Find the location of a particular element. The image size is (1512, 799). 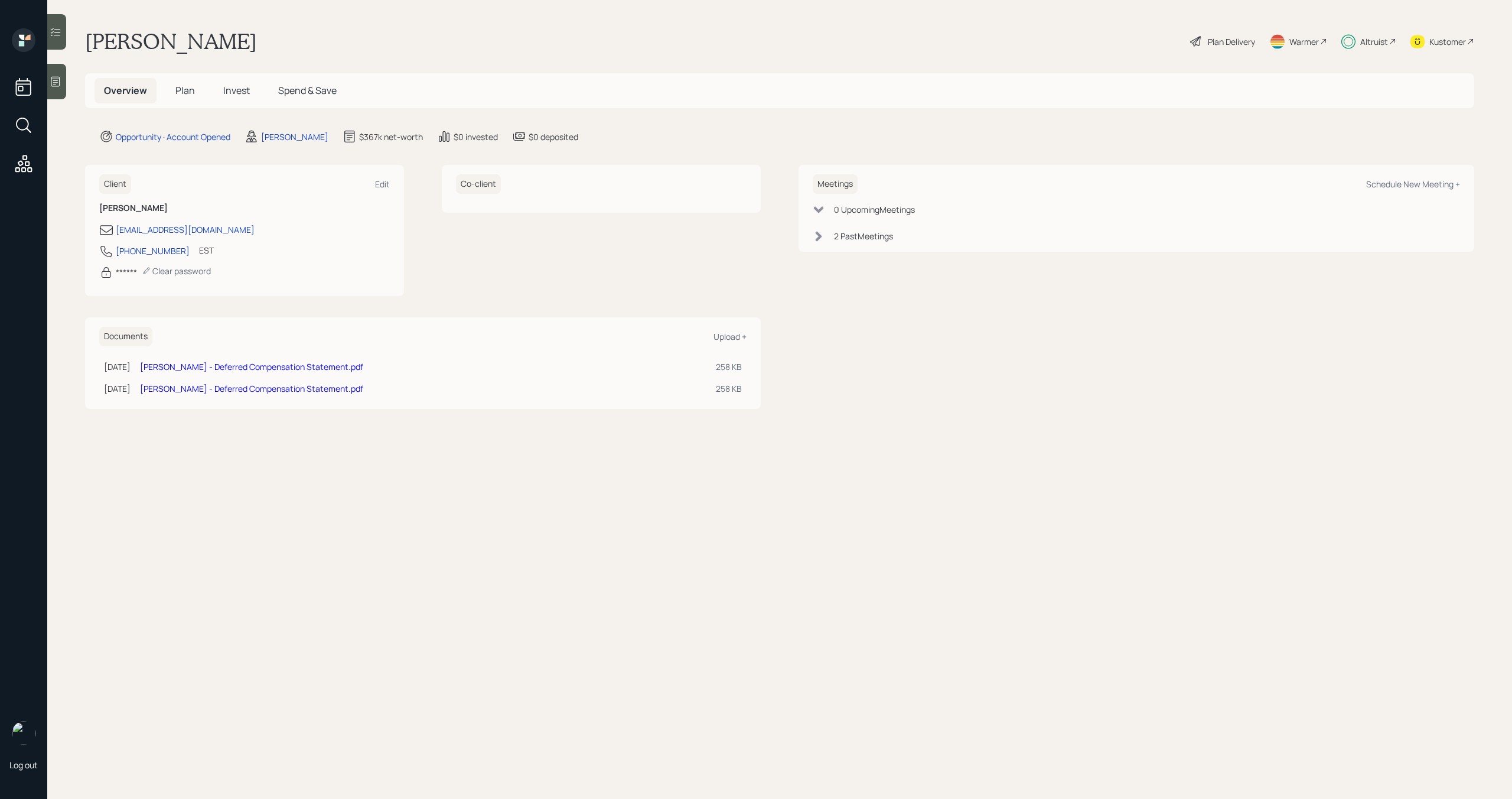

div: Opportunity · Account Opened is located at coordinates (173, 136).